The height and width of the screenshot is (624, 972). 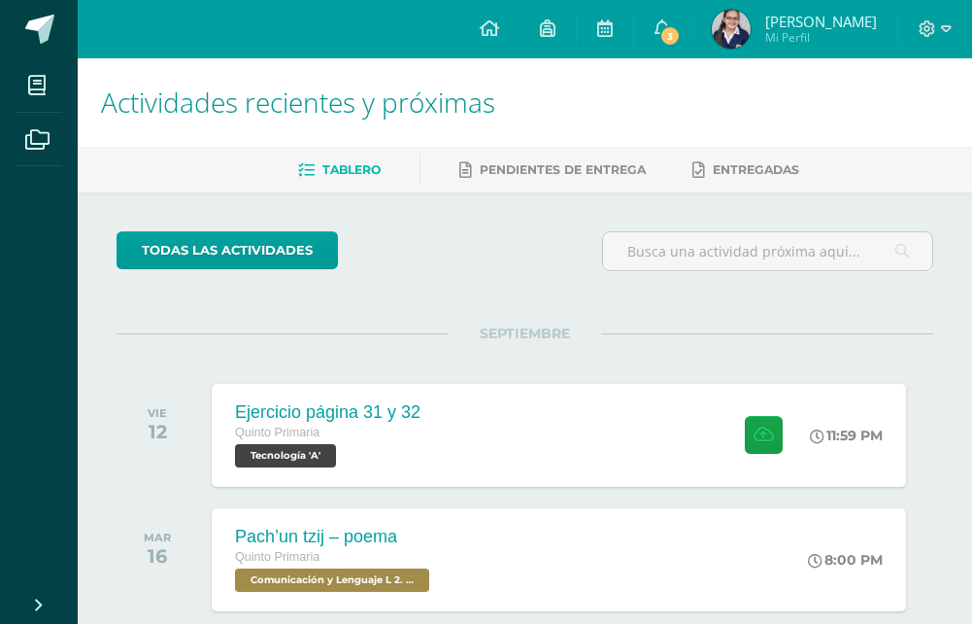 What do you see at coordinates (157, 413) in the screenshot?
I see `div: VIE` at bounding box center [157, 413].